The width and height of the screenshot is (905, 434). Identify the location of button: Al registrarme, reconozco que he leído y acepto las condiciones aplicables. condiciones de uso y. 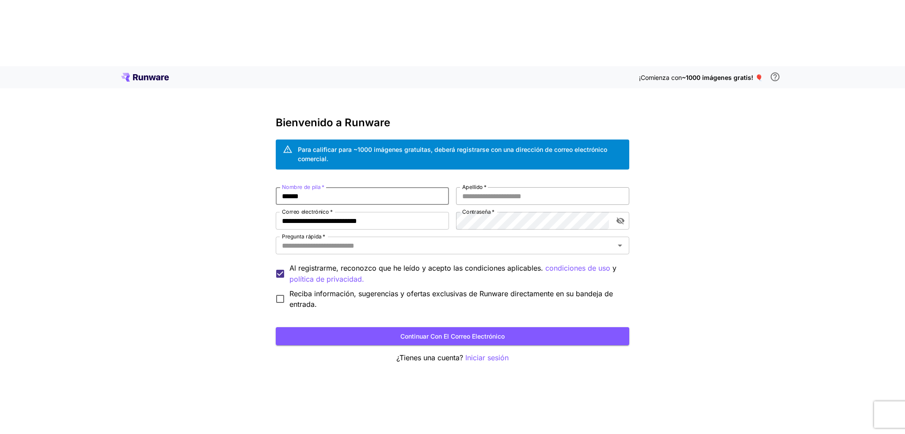
(327, 279).